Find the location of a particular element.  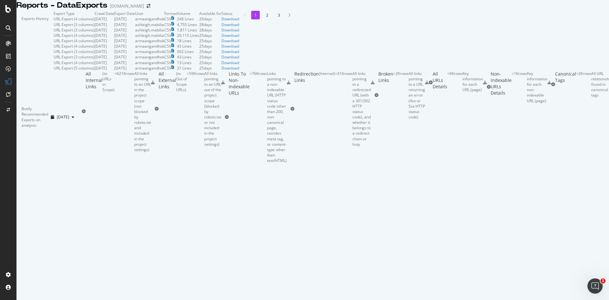

div: All URLs Details is located at coordinates (440, 82).